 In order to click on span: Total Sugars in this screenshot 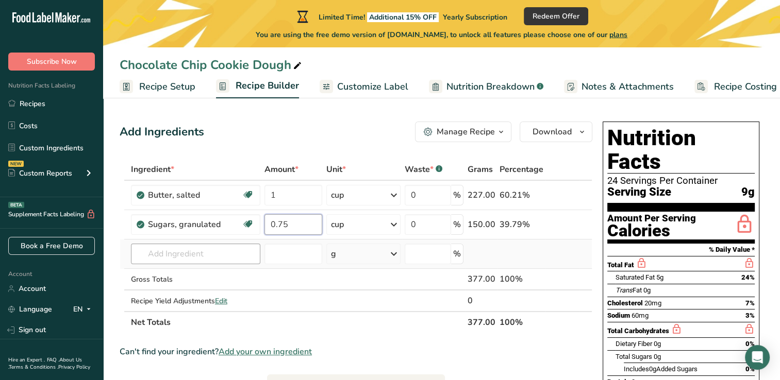, I will do `click(633, 357)`.